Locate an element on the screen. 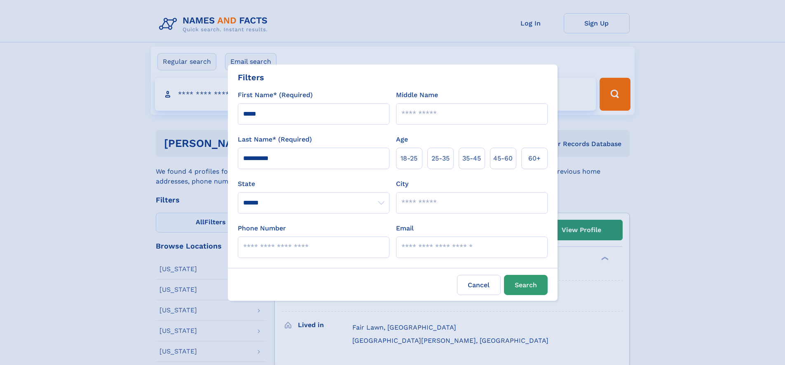 The image size is (785, 365). span: 60+ is located at coordinates (534, 159).